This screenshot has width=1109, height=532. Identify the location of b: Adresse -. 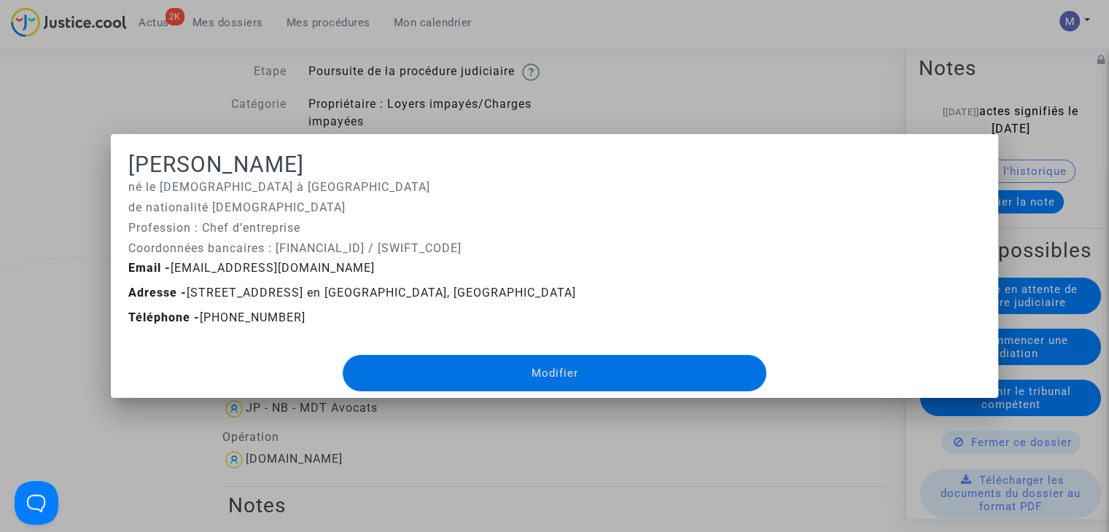
(157, 292).